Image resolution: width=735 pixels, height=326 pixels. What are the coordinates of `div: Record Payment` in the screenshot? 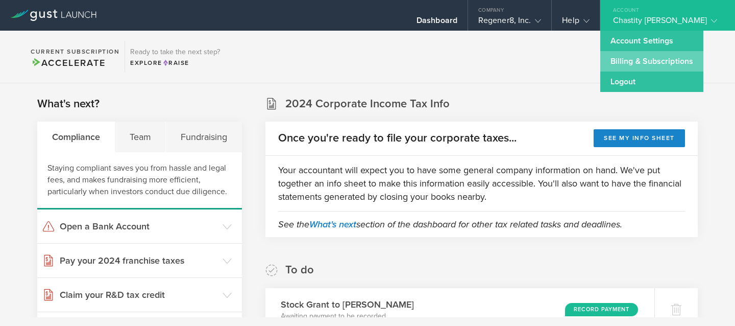 It's located at (601, 309).